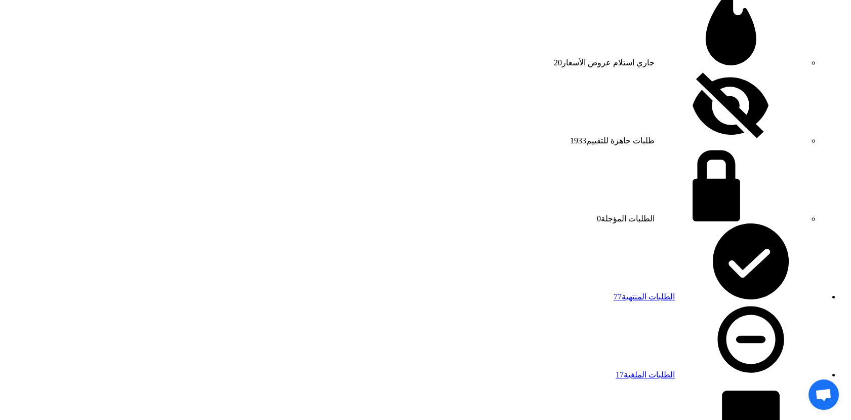 This screenshot has width=851, height=420. What do you see at coordinates (702, 218) in the screenshot?
I see `a: الطلبات المؤجلة` at bounding box center [702, 218].